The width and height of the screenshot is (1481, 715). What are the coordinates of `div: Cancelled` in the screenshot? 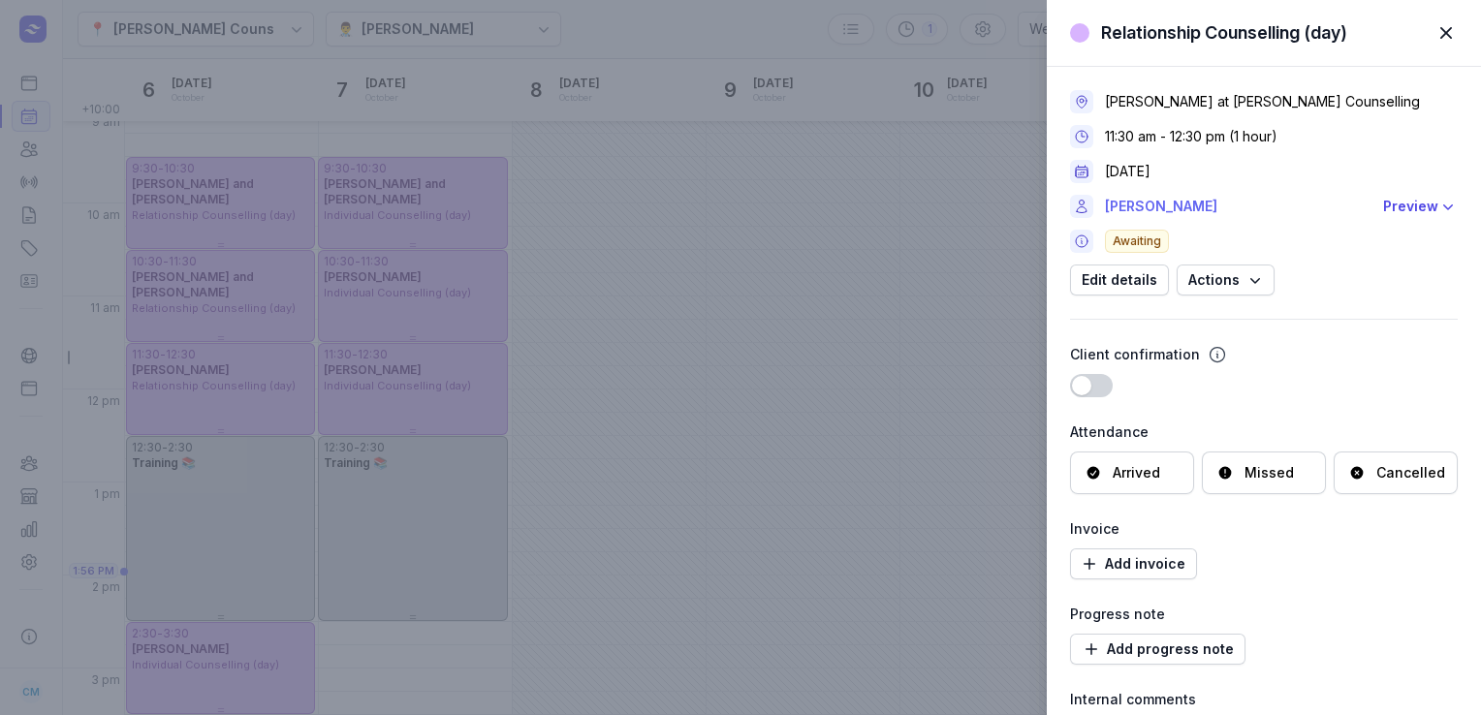 It's located at (1410, 473).